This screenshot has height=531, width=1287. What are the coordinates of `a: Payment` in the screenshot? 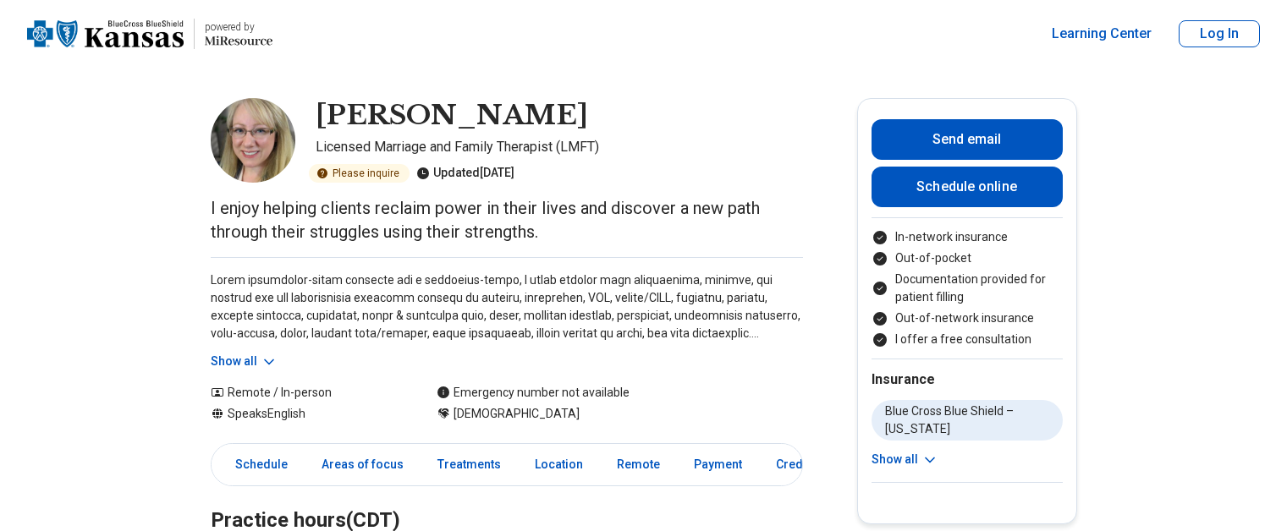 It's located at (717, 464).